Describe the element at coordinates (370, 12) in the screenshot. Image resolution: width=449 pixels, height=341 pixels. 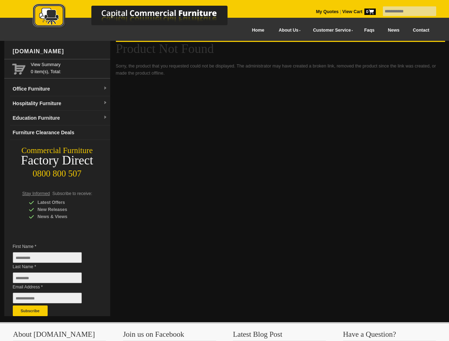
I see `span: 0` at that location.